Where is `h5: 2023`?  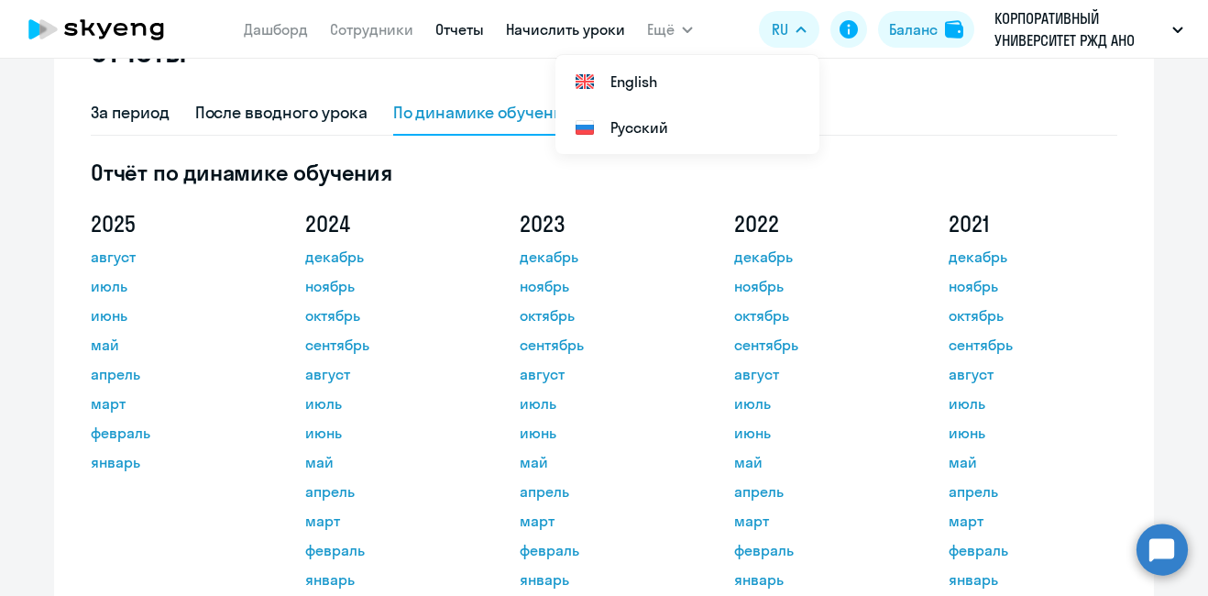 h5: 2023 is located at coordinates (602, 224).